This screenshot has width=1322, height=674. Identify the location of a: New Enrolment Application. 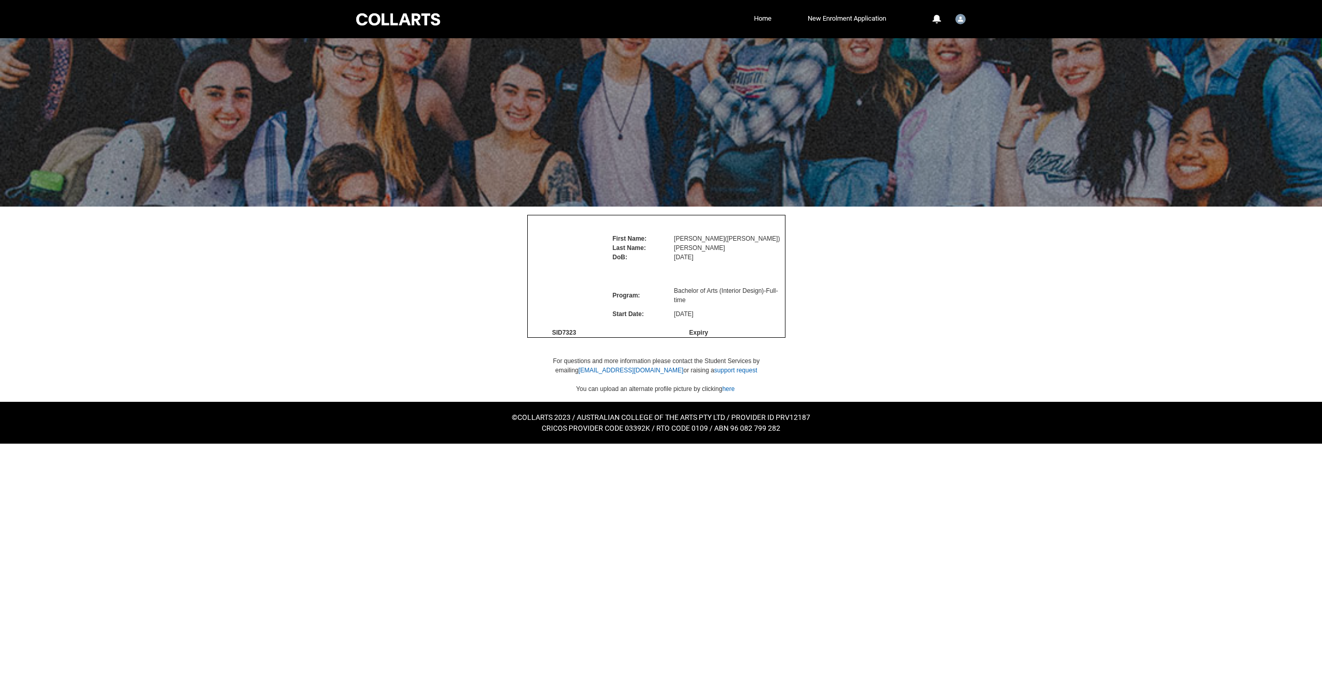
(847, 19).